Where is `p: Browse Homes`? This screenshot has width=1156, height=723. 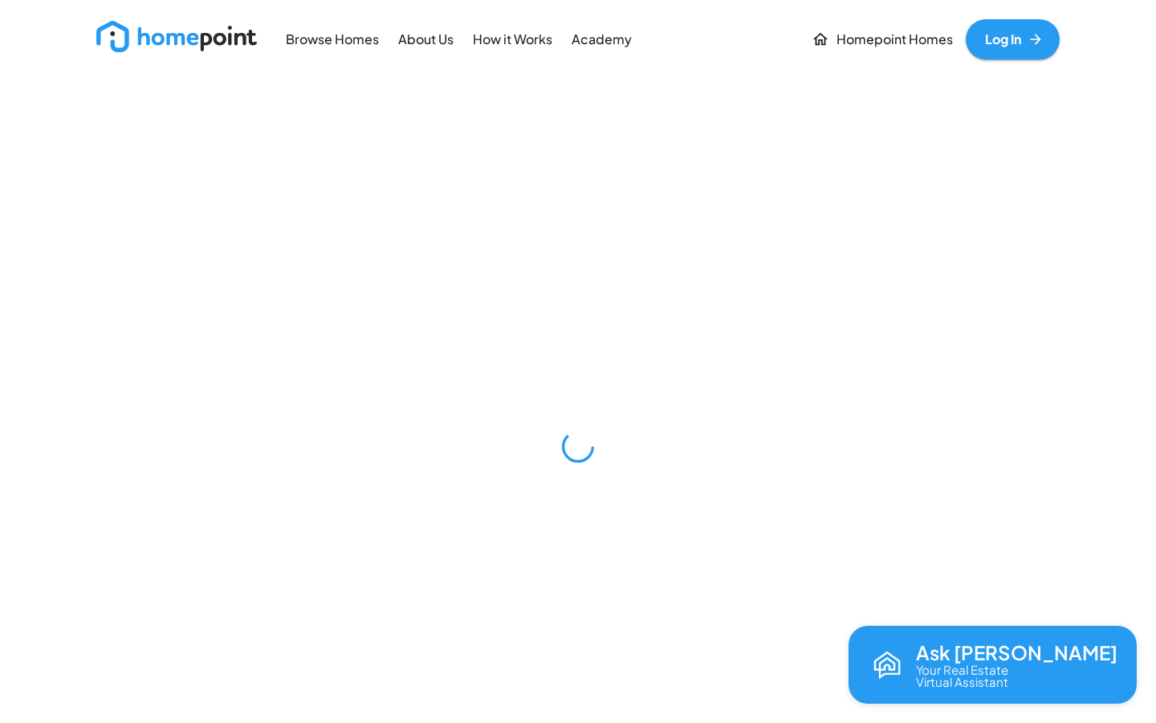
p: Browse Homes is located at coordinates (332, 39).